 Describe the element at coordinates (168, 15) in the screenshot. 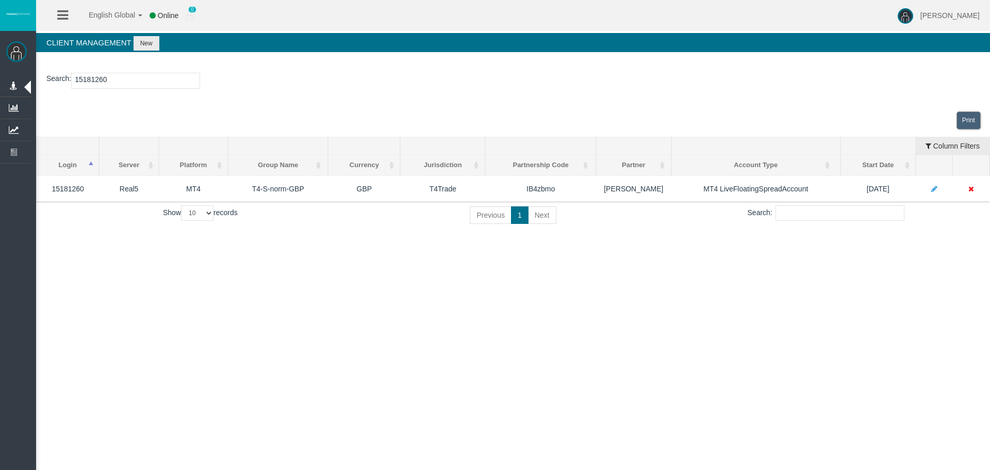

I see `span: Online` at that location.